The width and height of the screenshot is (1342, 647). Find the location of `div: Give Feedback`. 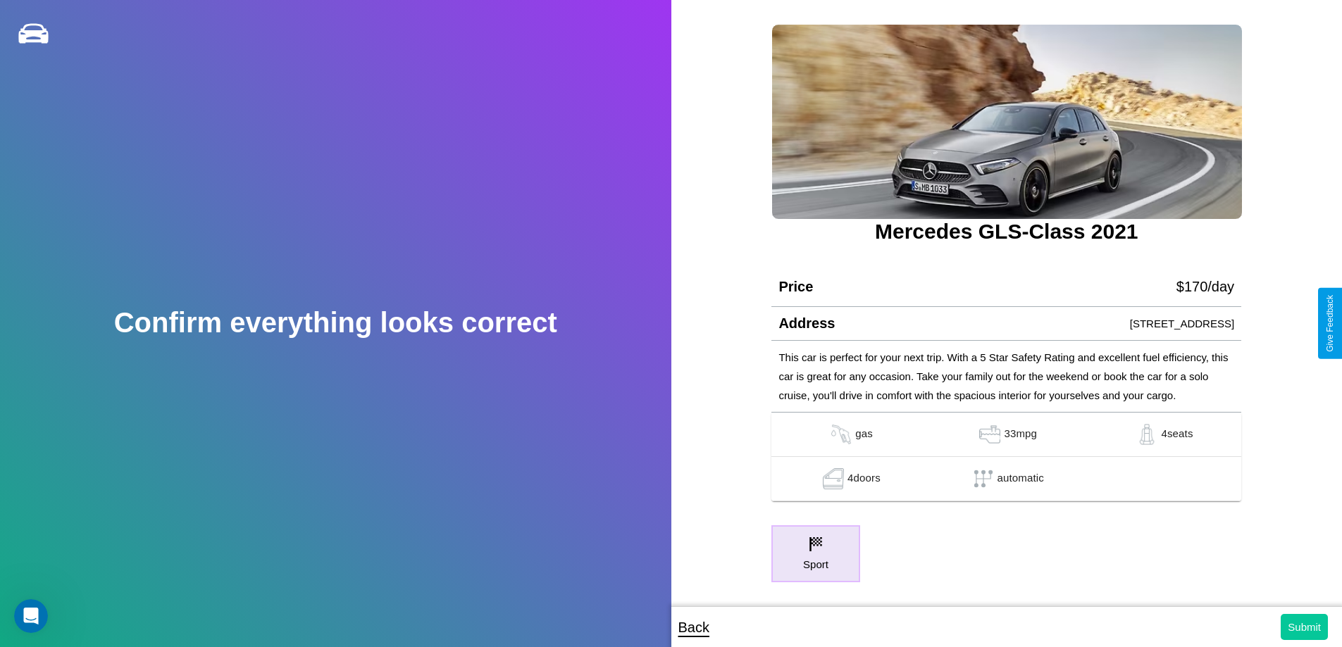

div: Give Feedback is located at coordinates (1330, 323).